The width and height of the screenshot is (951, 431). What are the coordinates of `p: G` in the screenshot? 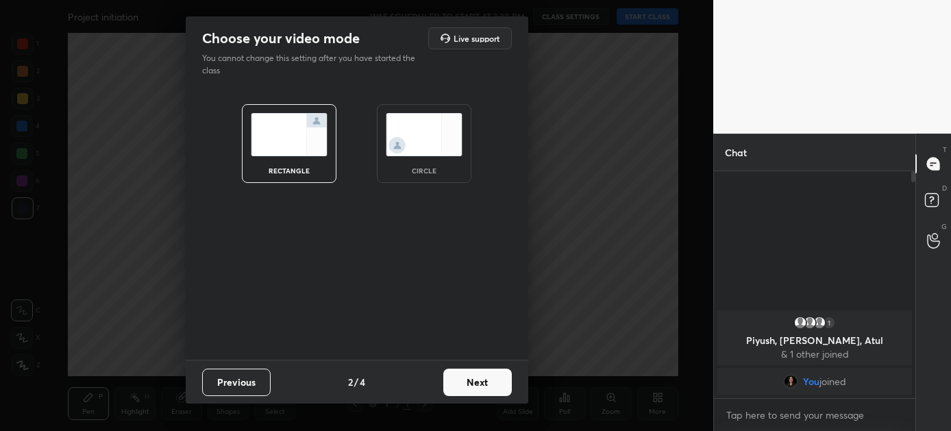 It's located at (945, 226).